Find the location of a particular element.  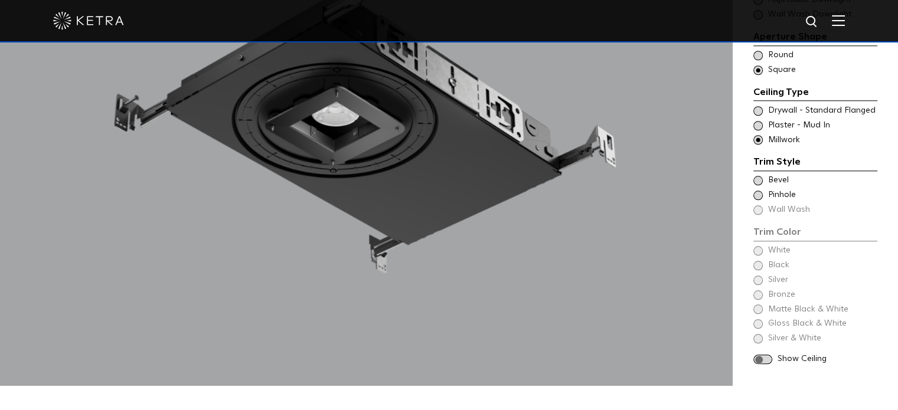

span: Plaster - Mud In is located at coordinates (821, 126).